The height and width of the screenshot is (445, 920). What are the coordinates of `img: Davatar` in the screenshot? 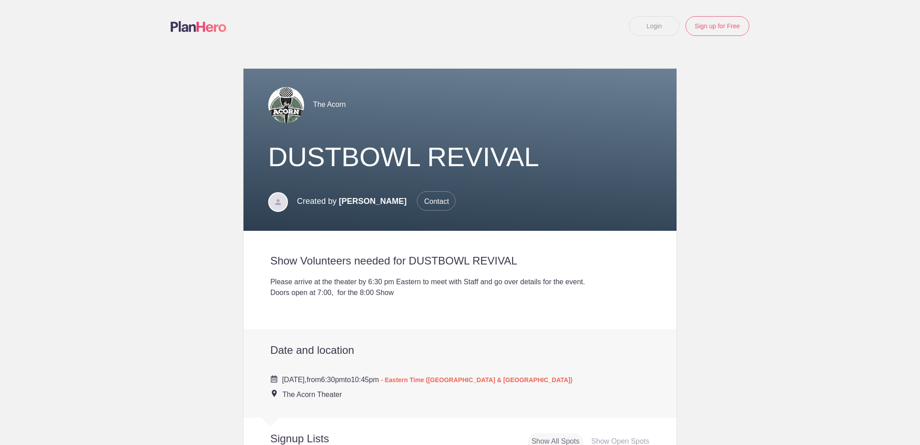 It's located at (278, 202).